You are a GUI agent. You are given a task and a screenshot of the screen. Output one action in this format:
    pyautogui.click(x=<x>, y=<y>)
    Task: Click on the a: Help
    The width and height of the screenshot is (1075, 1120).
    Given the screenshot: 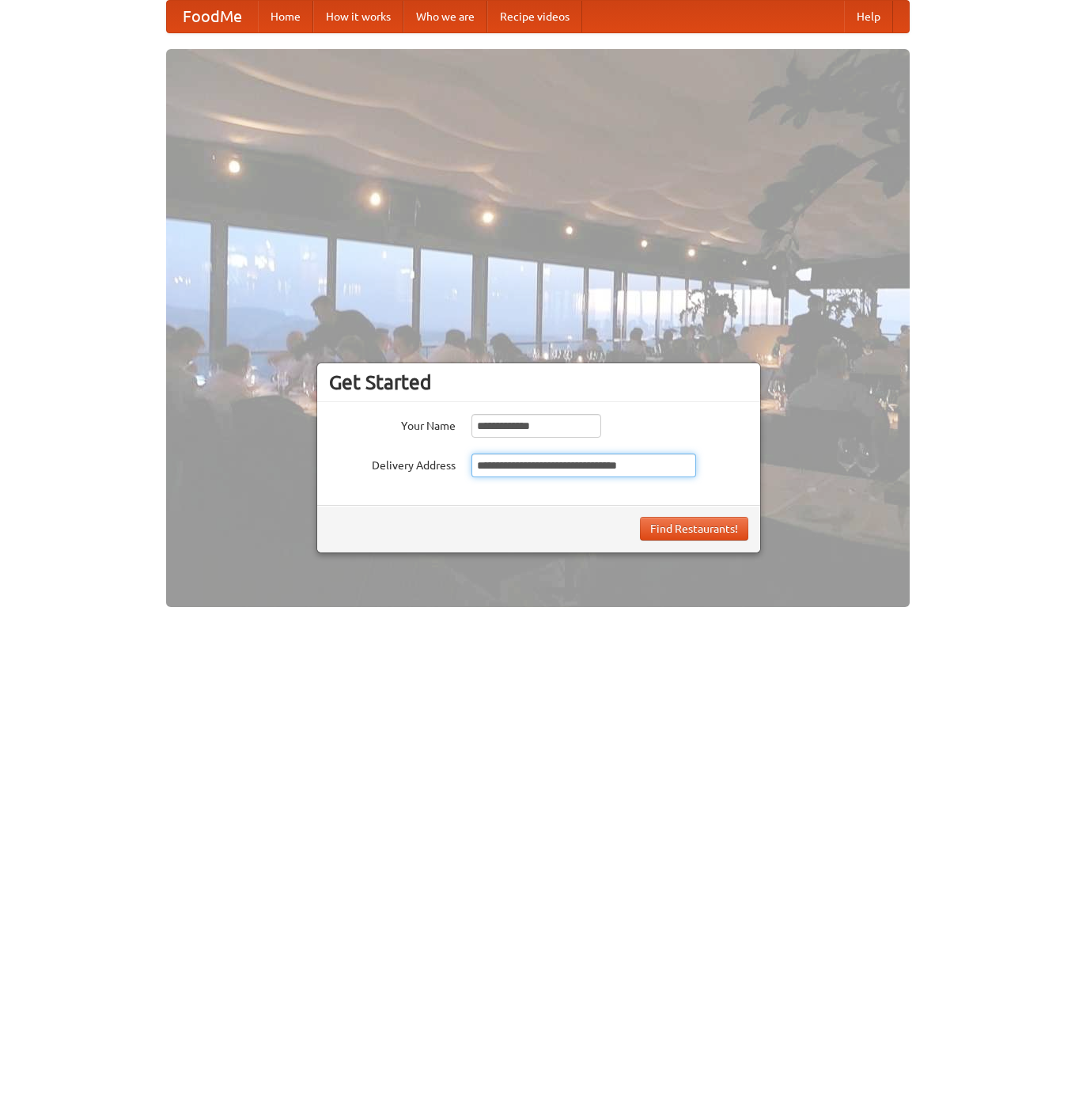 What is the action you would take?
    pyautogui.click(x=869, y=16)
    